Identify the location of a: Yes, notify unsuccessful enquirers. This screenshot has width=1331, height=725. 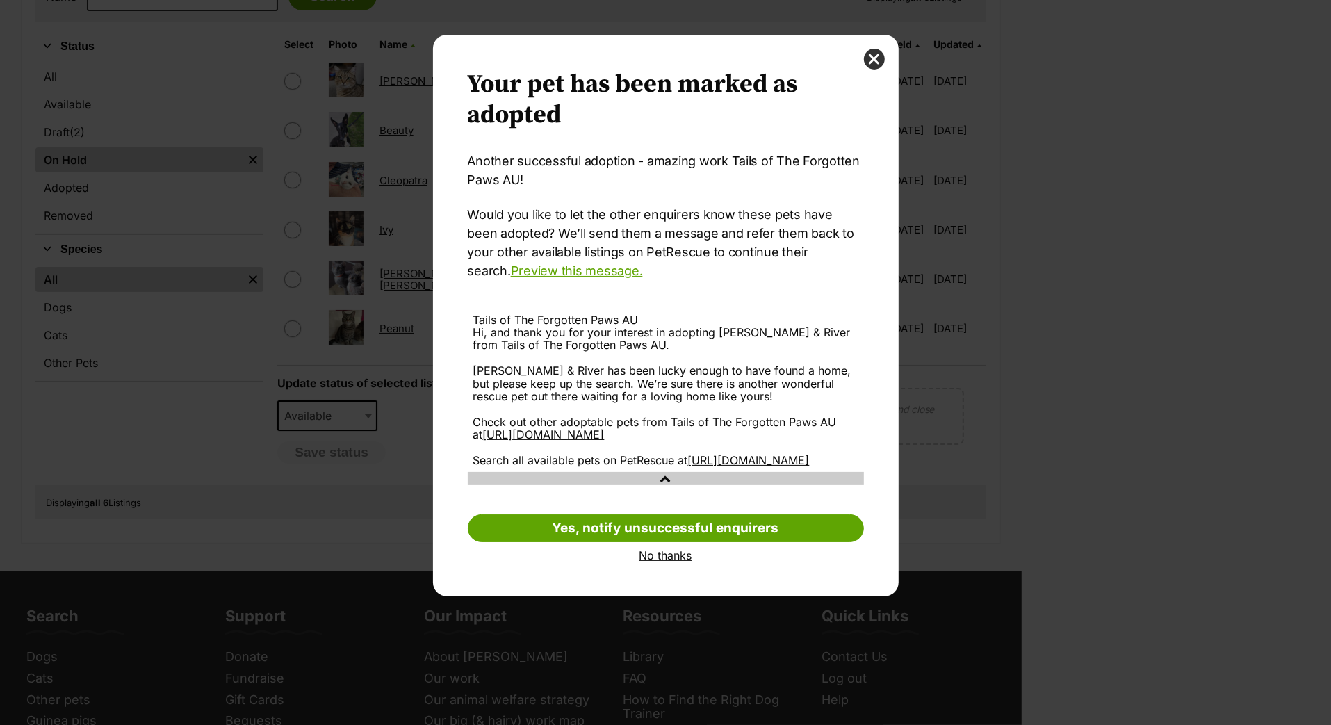
(666, 528).